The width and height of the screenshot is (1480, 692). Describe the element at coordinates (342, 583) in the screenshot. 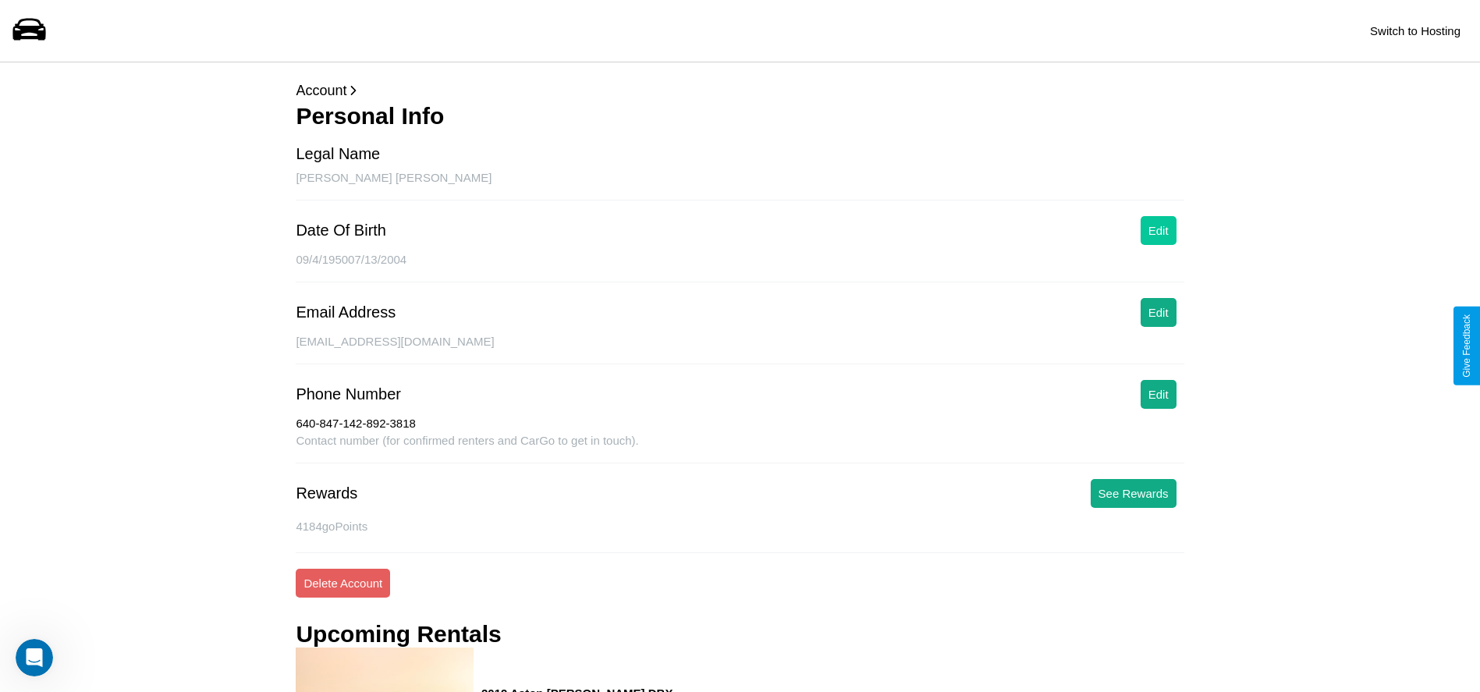

I see `button: Delete Account` at that location.